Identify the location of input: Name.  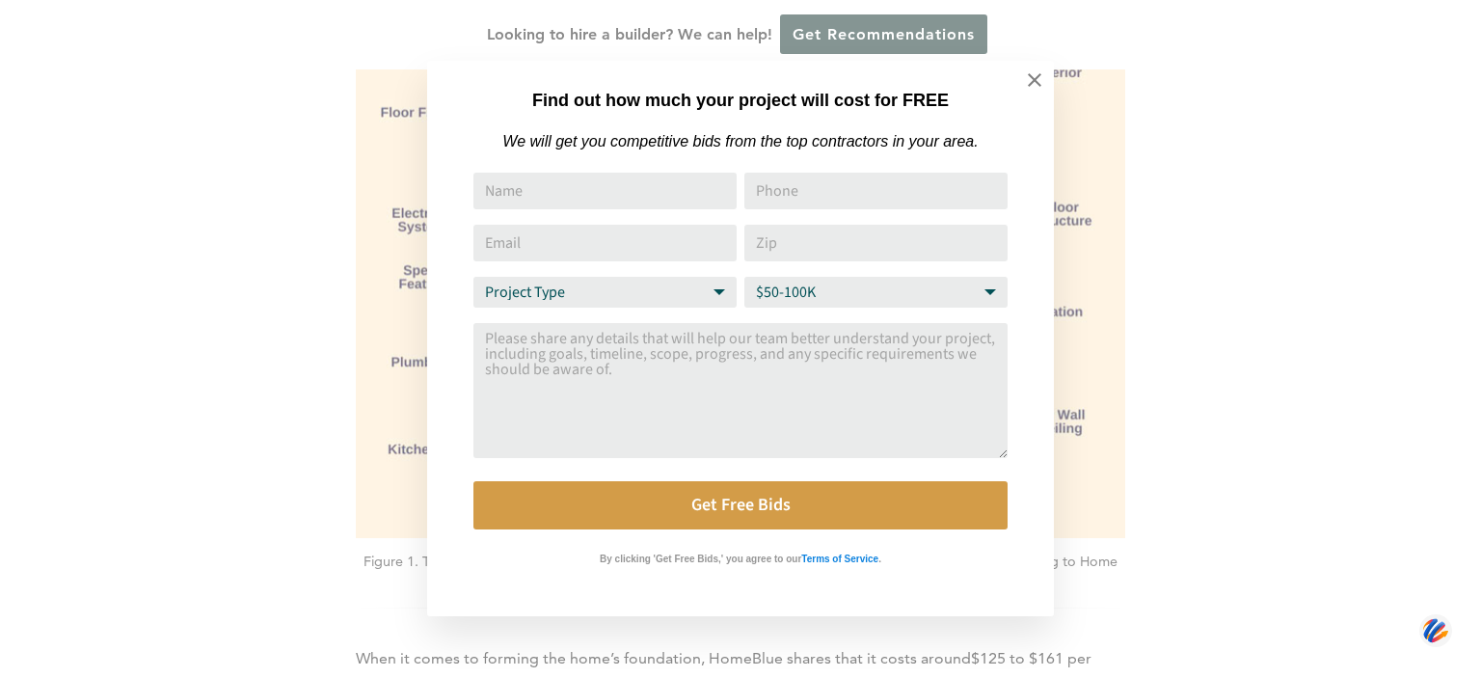
(604, 191).